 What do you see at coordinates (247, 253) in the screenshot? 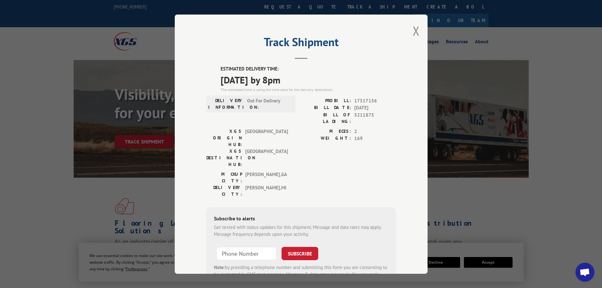
I see `input: Phone Number` at bounding box center [247, 253].